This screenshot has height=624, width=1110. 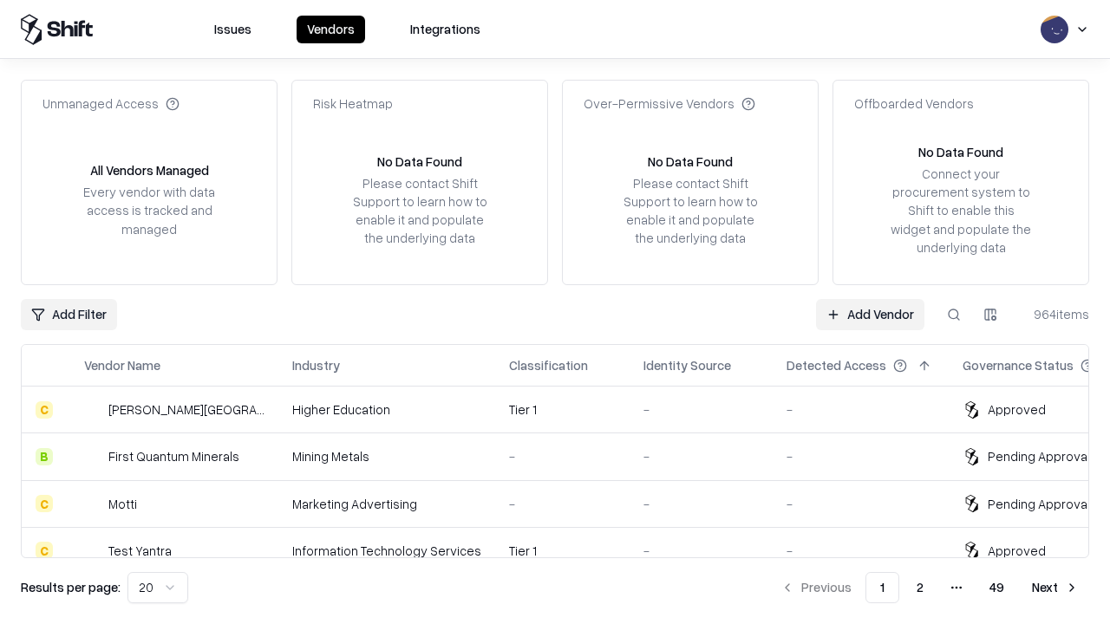 I want to click on div: Every vendor with data access is tracked and managed, so click(x=149, y=210).